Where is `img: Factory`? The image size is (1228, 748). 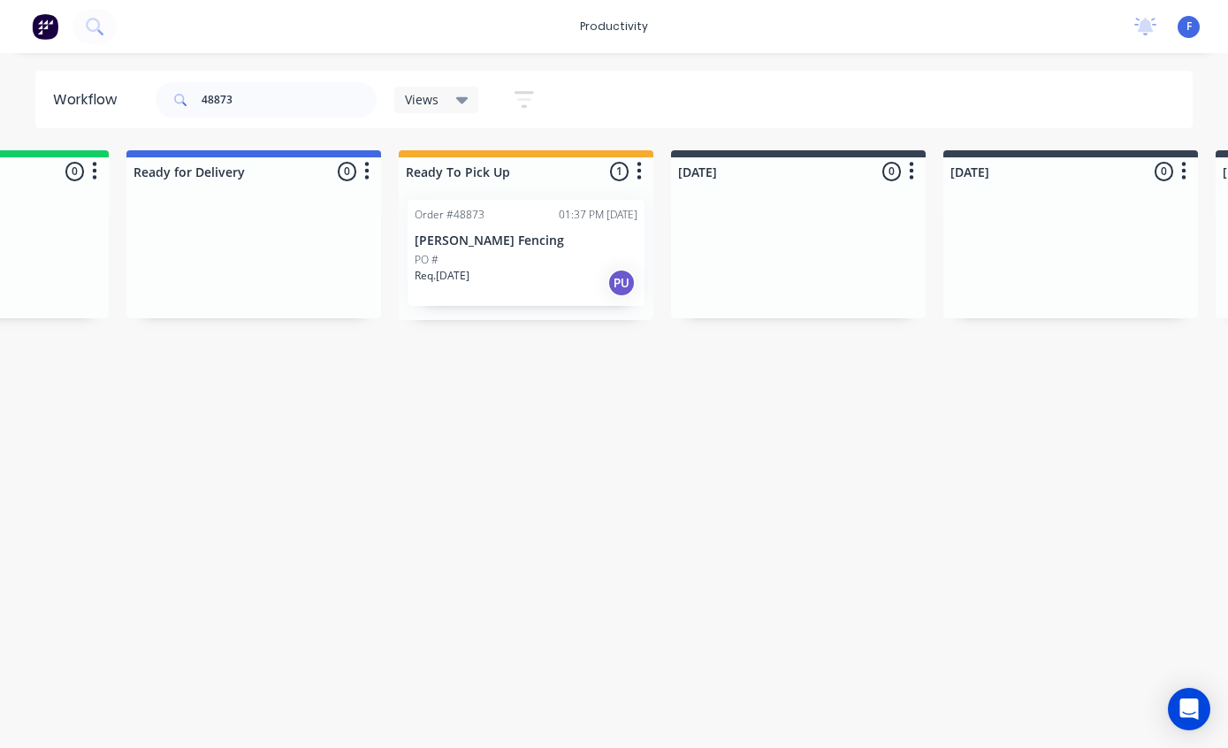
img: Factory is located at coordinates (45, 27).